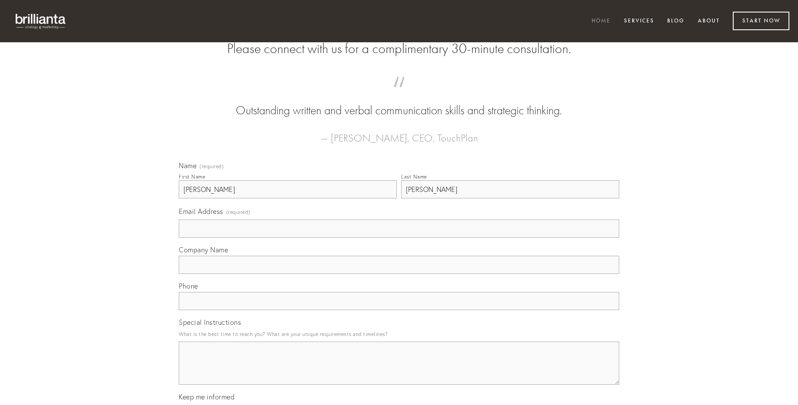  I want to click on img: brillianta - research, strategy, marketing, so click(41, 21).